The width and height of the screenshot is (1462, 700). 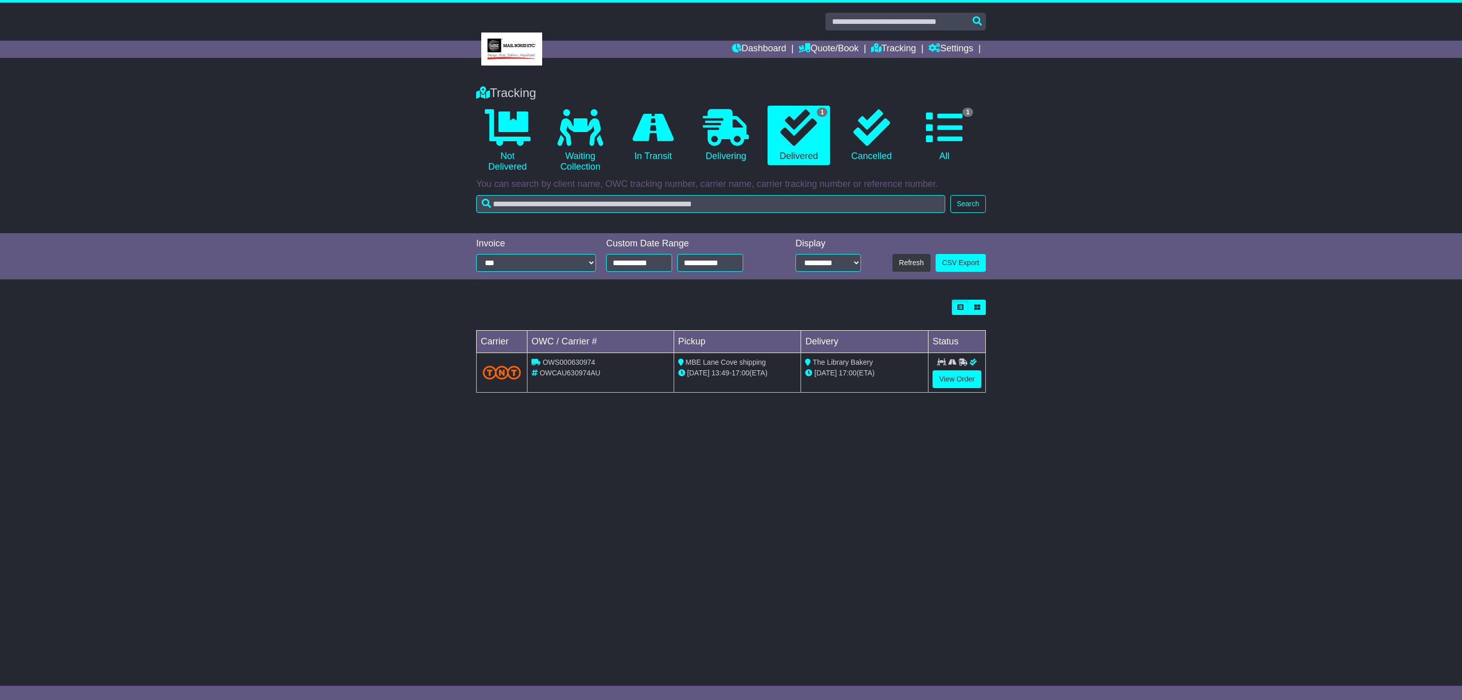 I want to click on div: Custom Date Range, so click(x=687, y=244).